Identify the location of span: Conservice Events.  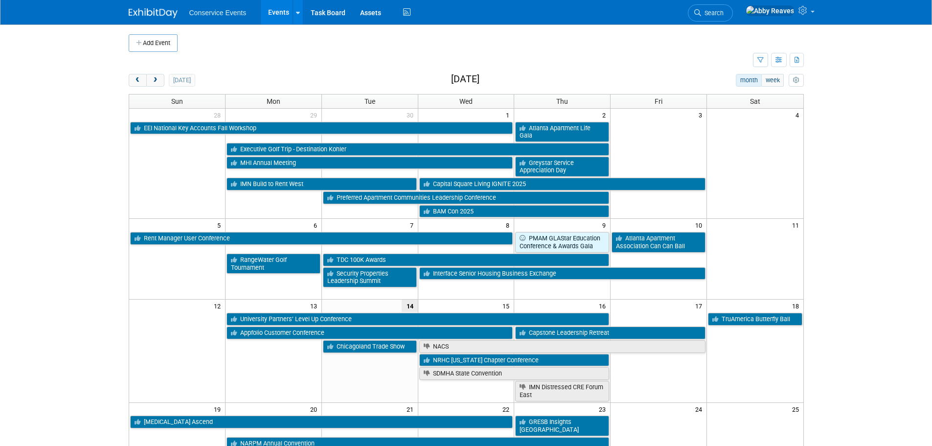
(218, 13).